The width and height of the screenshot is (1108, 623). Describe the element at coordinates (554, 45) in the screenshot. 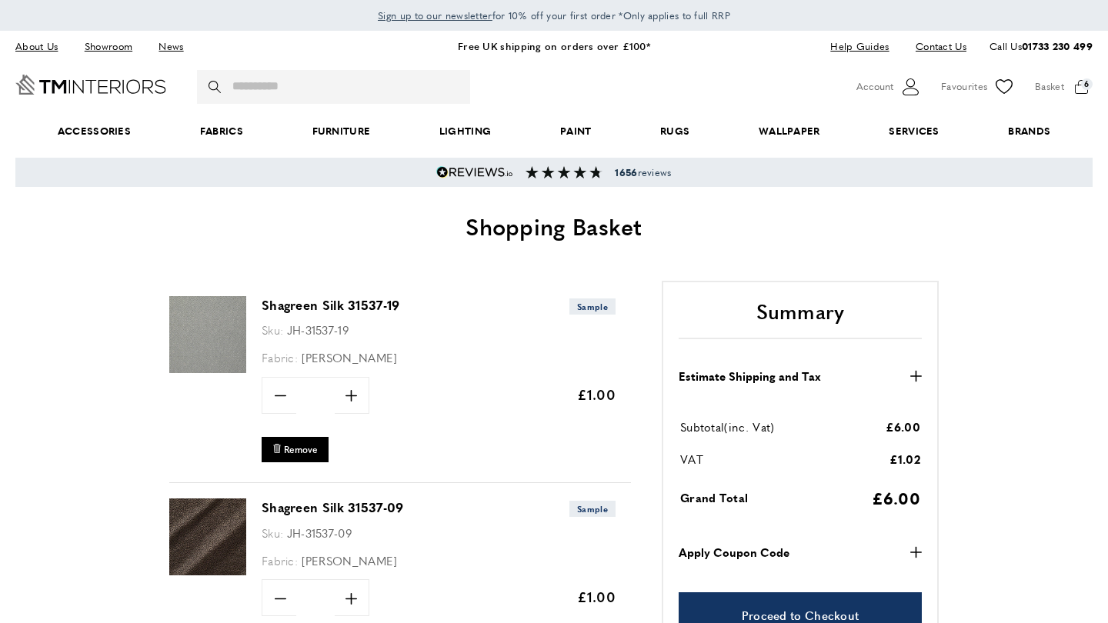

I see `a: Free UK shipping on orders over £100*` at that location.